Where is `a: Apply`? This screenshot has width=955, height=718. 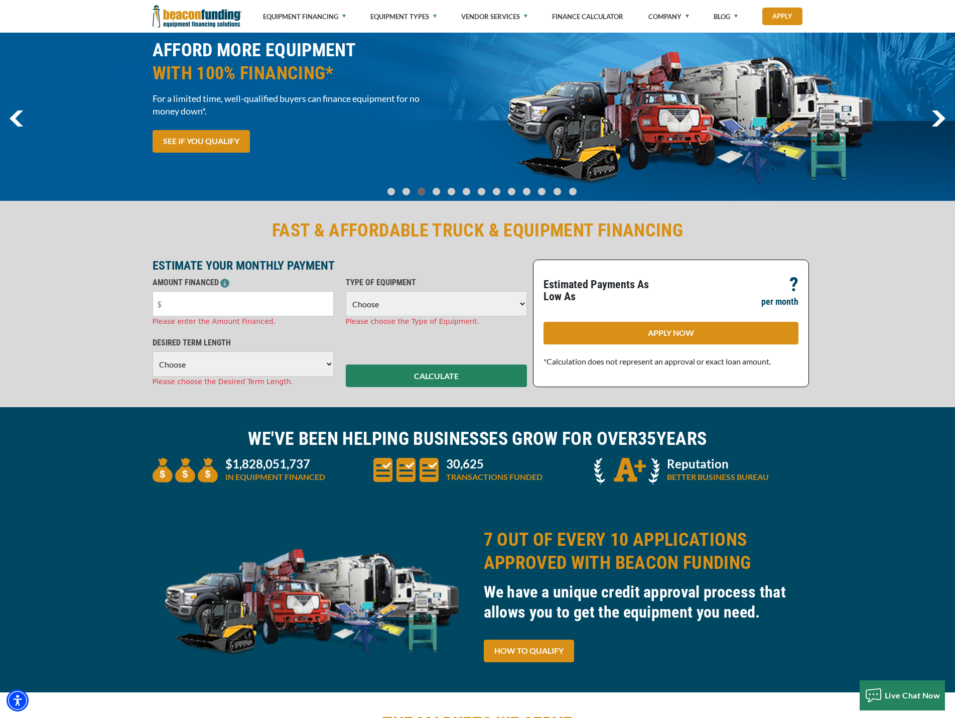
a: Apply is located at coordinates (783, 16).